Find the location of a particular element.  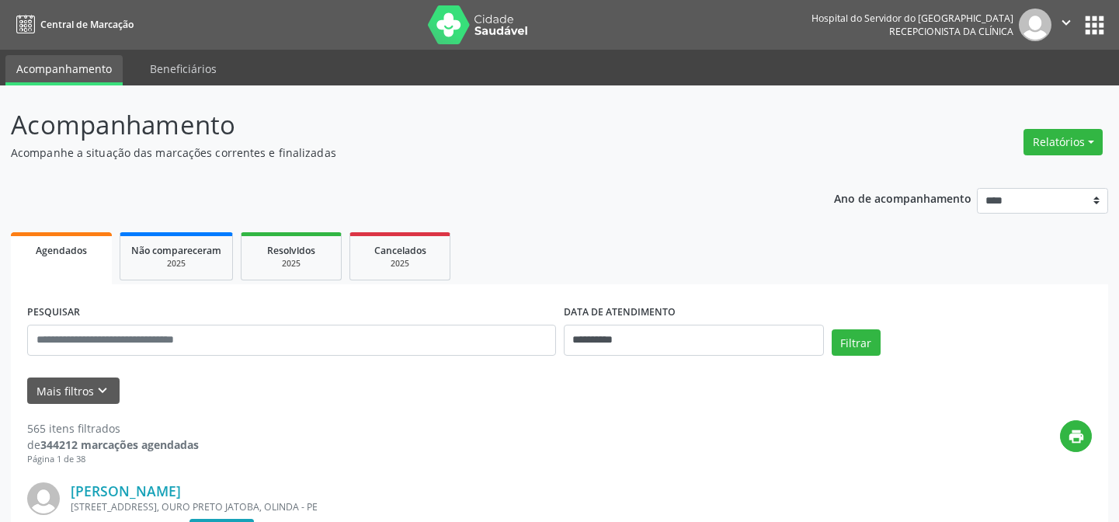

span: Agendados is located at coordinates (61, 250).